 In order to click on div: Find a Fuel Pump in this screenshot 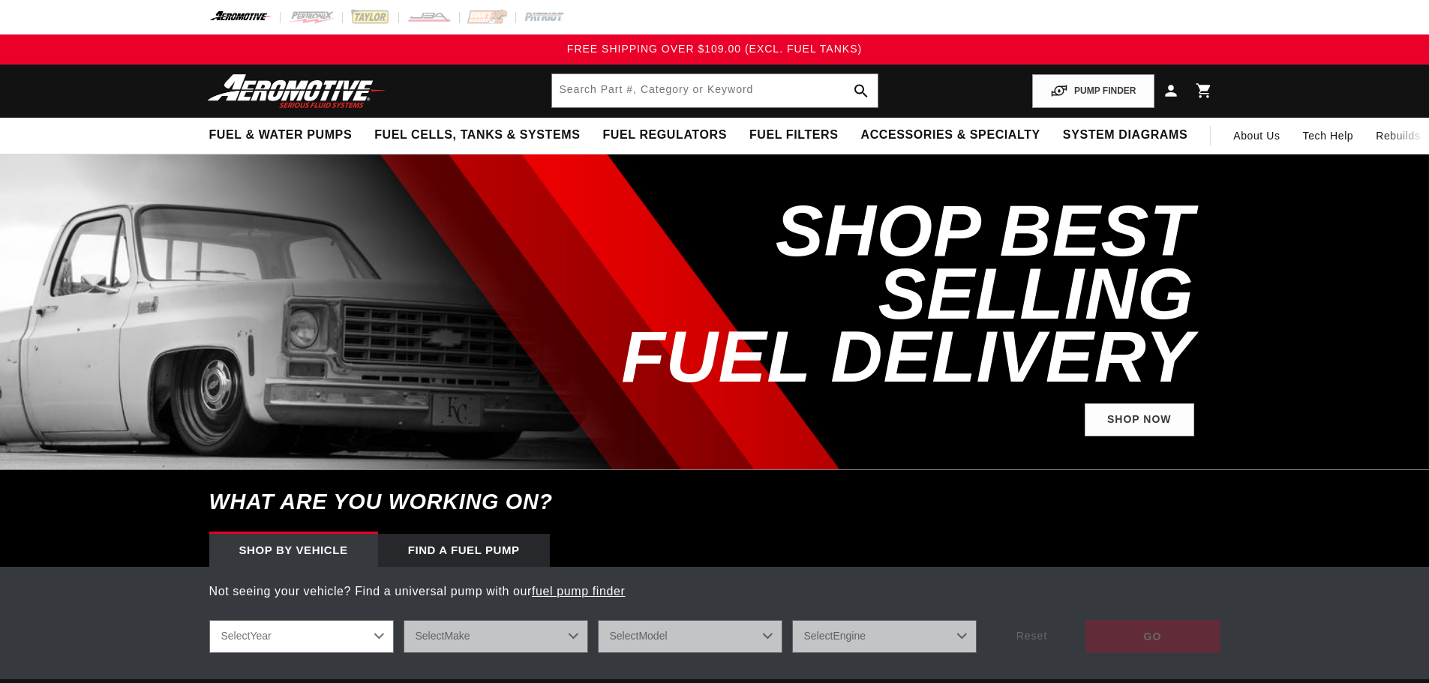, I will do `click(464, 551)`.